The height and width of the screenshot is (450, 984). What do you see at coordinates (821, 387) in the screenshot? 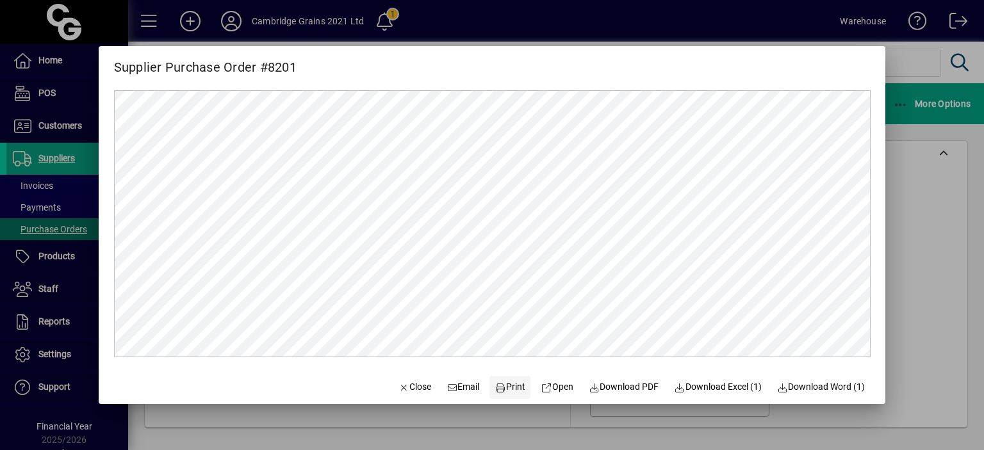
I see `span: Download Word (1)` at bounding box center [821, 387].